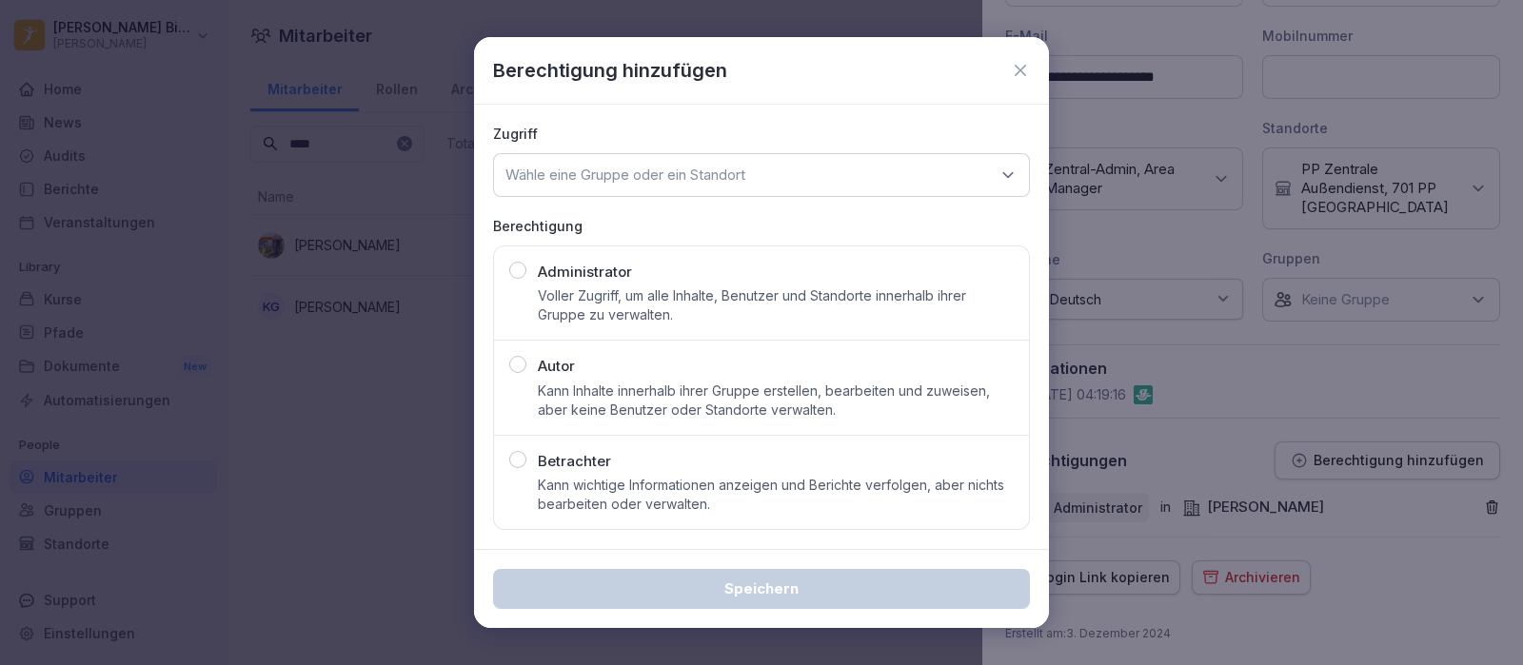 The height and width of the screenshot is (665, 1523). What do you see at coordinates (761, 226) in the screenshot?
I see `p: Berechtigung` at bounding box center [761, 226].